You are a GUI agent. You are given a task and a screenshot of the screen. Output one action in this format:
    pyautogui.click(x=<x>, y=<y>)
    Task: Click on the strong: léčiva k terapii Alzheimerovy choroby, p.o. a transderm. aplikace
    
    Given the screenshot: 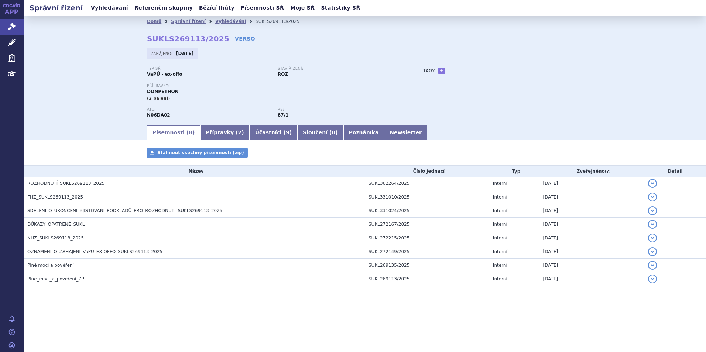 What is the action you would take?
    pyautogui.click(x=283, y=115)
    